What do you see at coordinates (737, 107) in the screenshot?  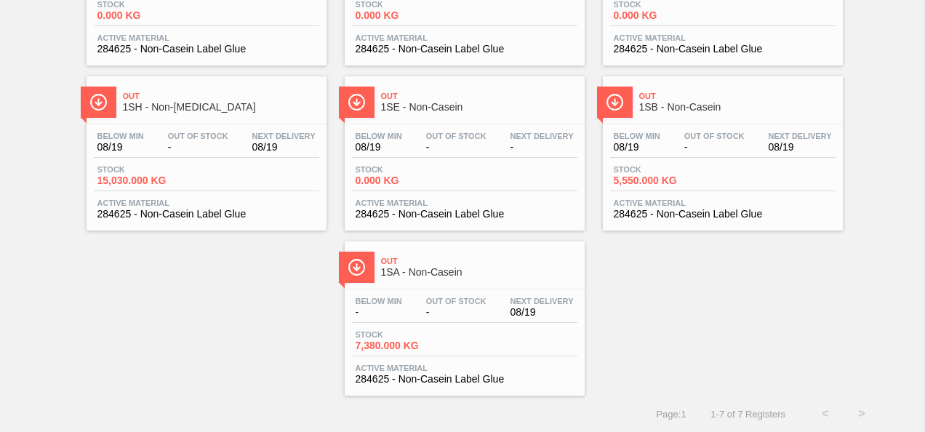 I see `span: 1SB - Non-Casein` at bounding box center [737, 107].